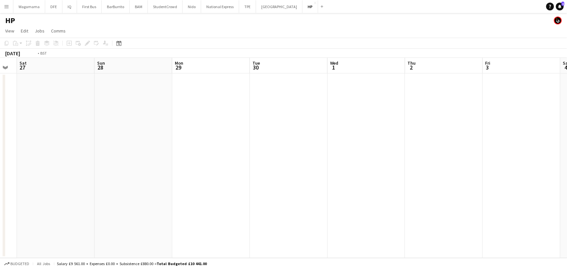 This screenshot has width=567, height=269. What do you see at coordinates (181, 263) in the screenshot?
I see `span: Total Budgeted £10 441.00` at bounding box center [181, 263].